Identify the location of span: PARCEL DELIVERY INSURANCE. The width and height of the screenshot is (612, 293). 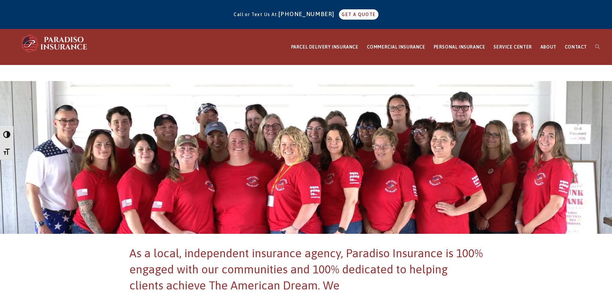
(325, 47).